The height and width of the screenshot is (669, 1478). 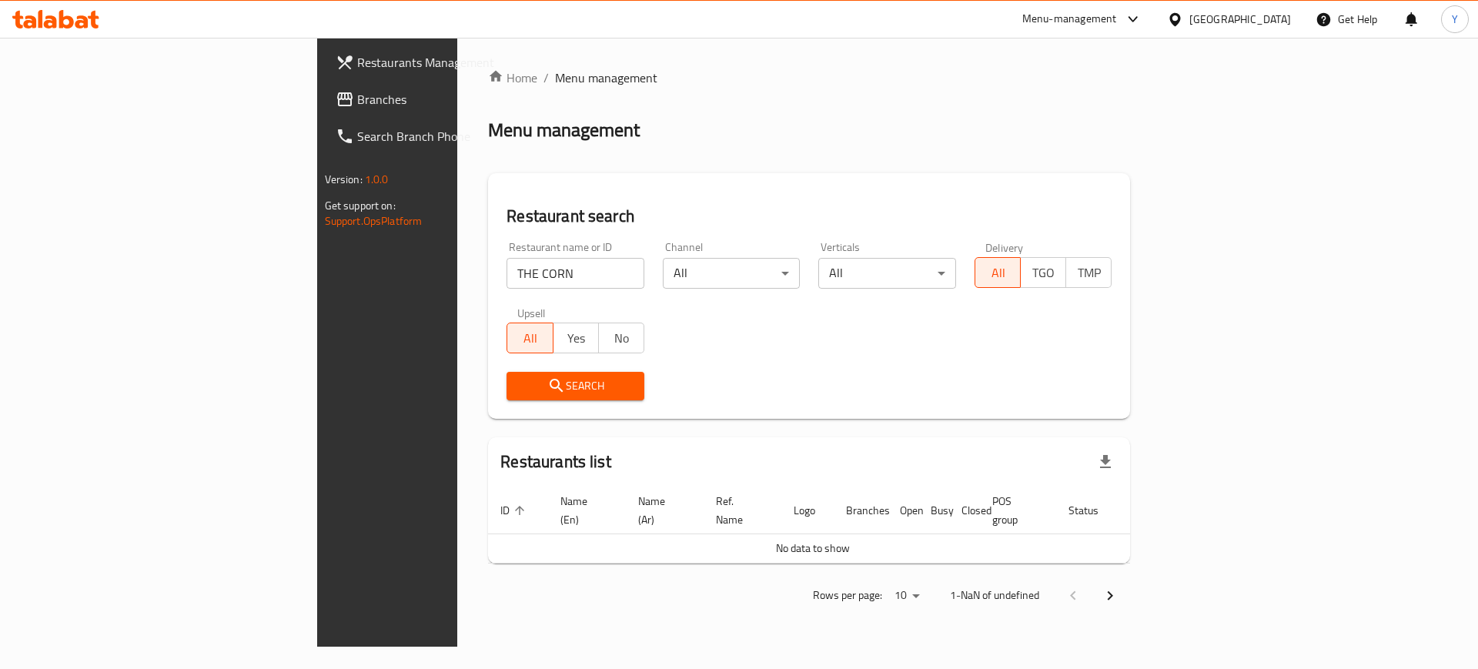 I want to click on span: Branches, so click(x=454, y=99).